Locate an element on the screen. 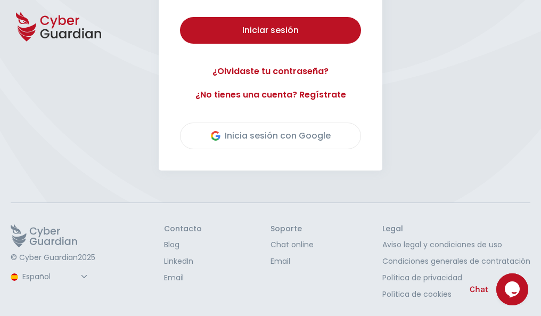 This screenshot has width=541, height=316. a: Política de privacidad is located at coordinates (456, 277).